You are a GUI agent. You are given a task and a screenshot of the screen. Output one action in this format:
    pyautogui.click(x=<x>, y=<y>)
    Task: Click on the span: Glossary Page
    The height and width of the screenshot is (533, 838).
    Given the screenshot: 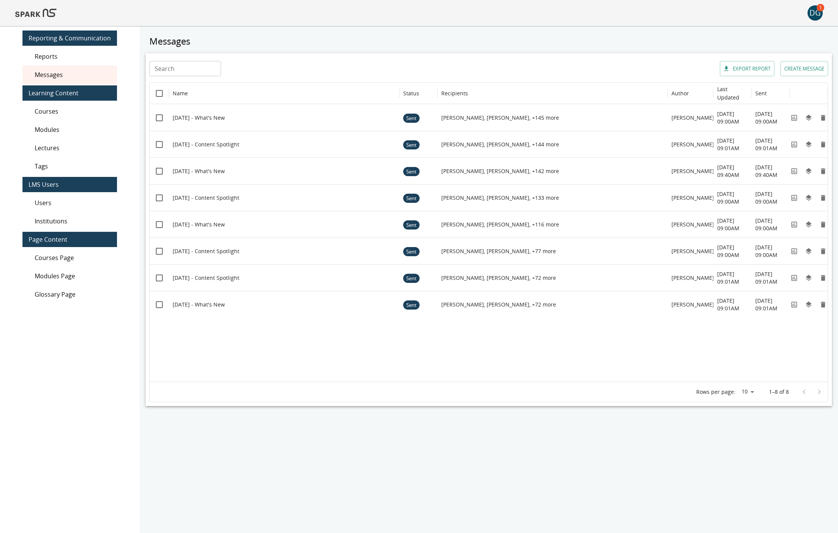 What is the action you would take?
    pyautogui.click(x=73, y=294)
    